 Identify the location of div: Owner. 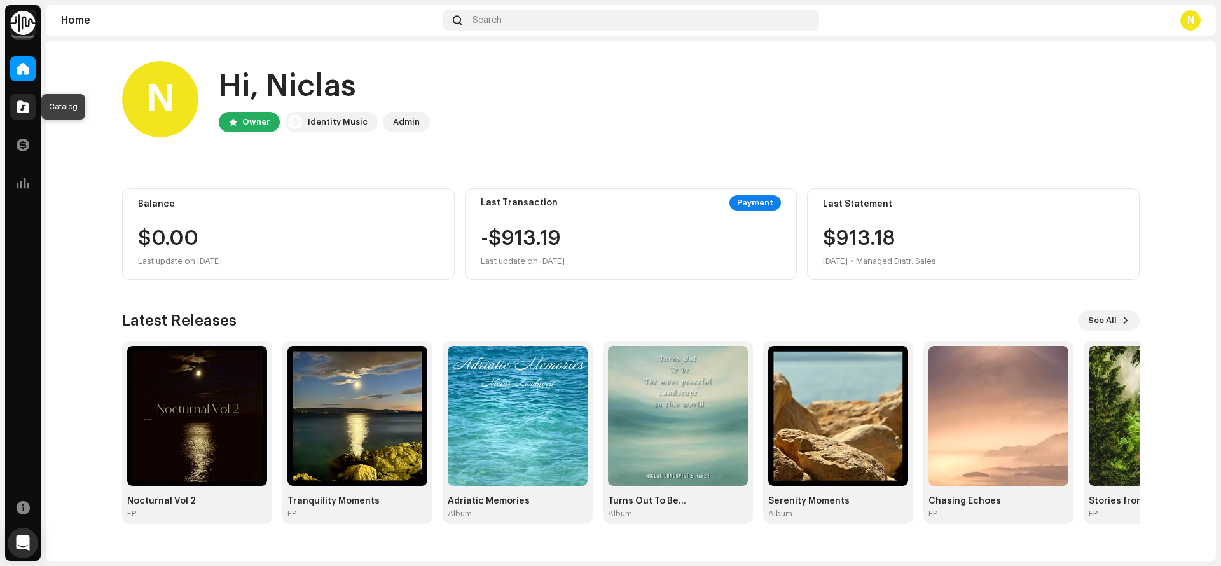
(256, 122).